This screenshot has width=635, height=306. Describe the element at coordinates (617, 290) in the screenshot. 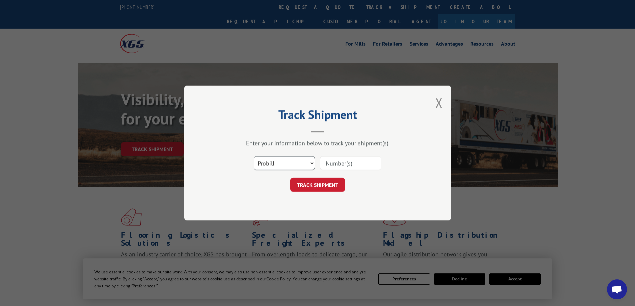

I see `div: Open chat` at that location.